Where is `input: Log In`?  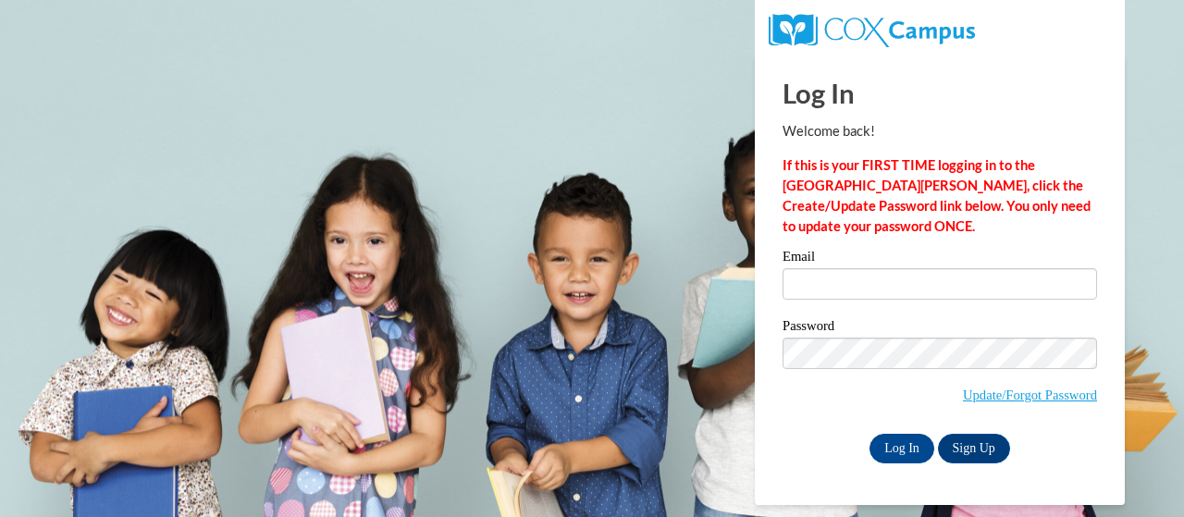
input: Log In is located at coordinates (902, 449).